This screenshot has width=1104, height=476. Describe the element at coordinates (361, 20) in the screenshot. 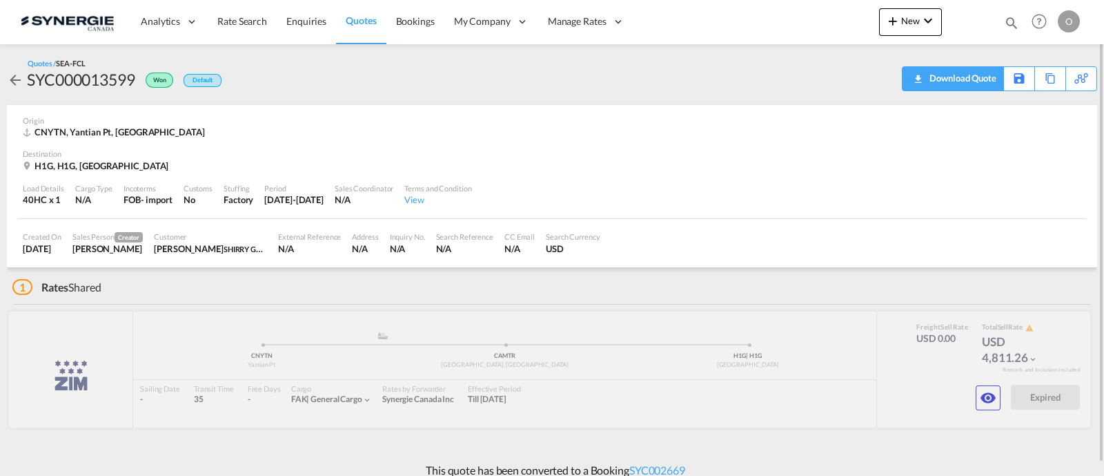

I see `span: Quotes` at that location.